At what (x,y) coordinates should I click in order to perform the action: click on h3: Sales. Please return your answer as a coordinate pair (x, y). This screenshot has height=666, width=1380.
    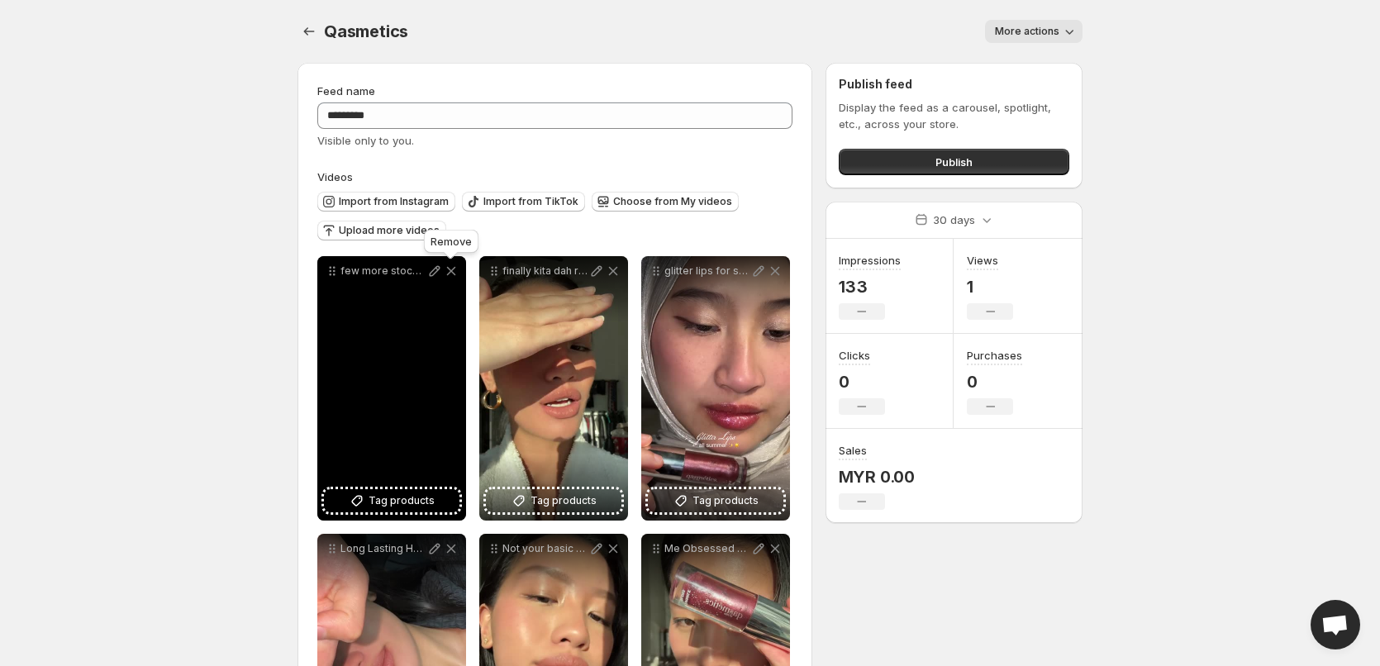
    Looking at the image, I should click on (853, 451).